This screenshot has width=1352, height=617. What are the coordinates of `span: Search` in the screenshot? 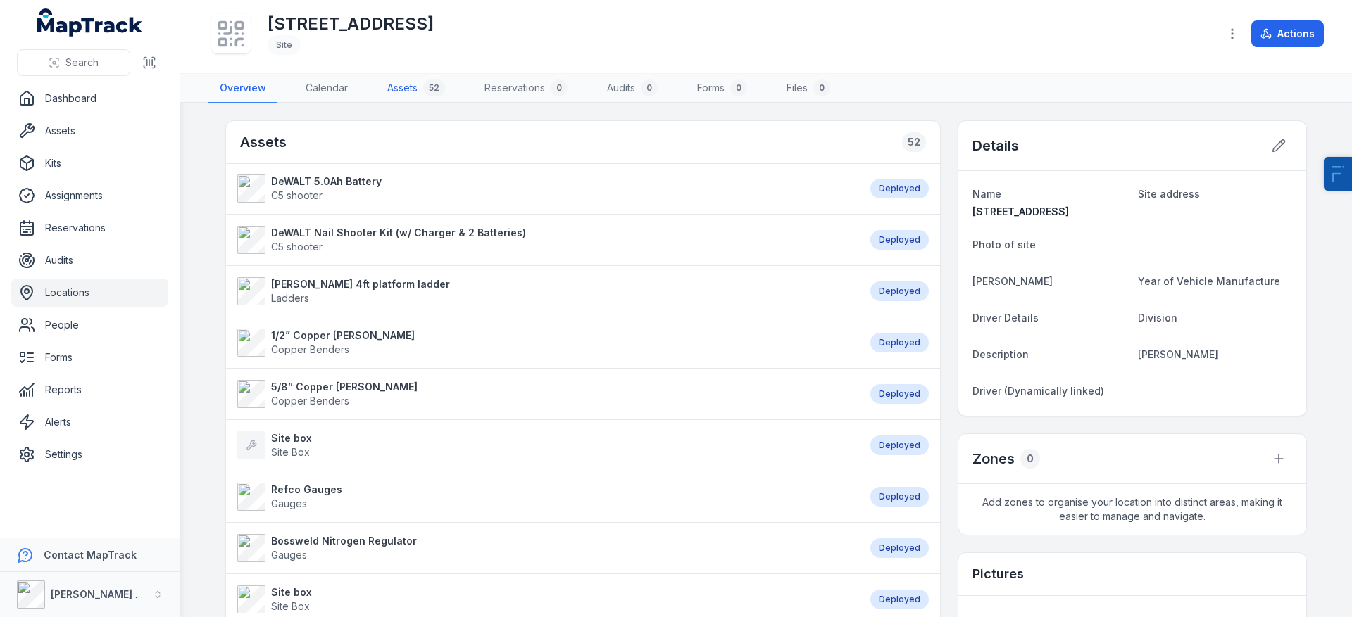 It's located at (82, 63).